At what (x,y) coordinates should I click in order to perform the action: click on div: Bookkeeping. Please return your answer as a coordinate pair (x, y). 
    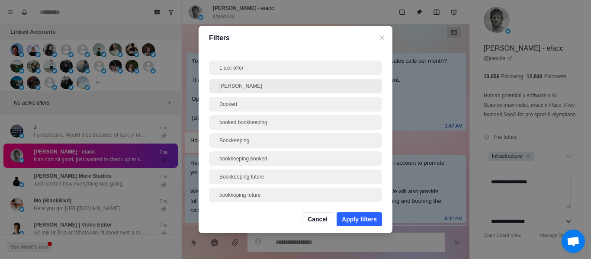
    Looking at the image, I should click on (296, 141).